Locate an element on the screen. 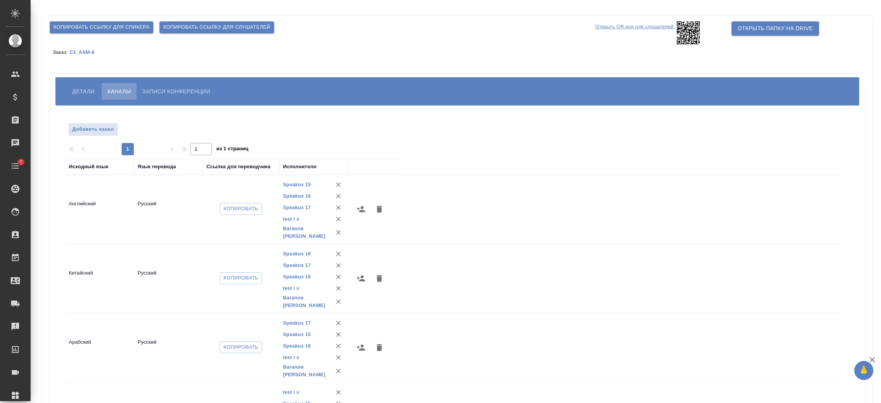  div: Ссылка для переводчика is located at coordinates (238, 167).